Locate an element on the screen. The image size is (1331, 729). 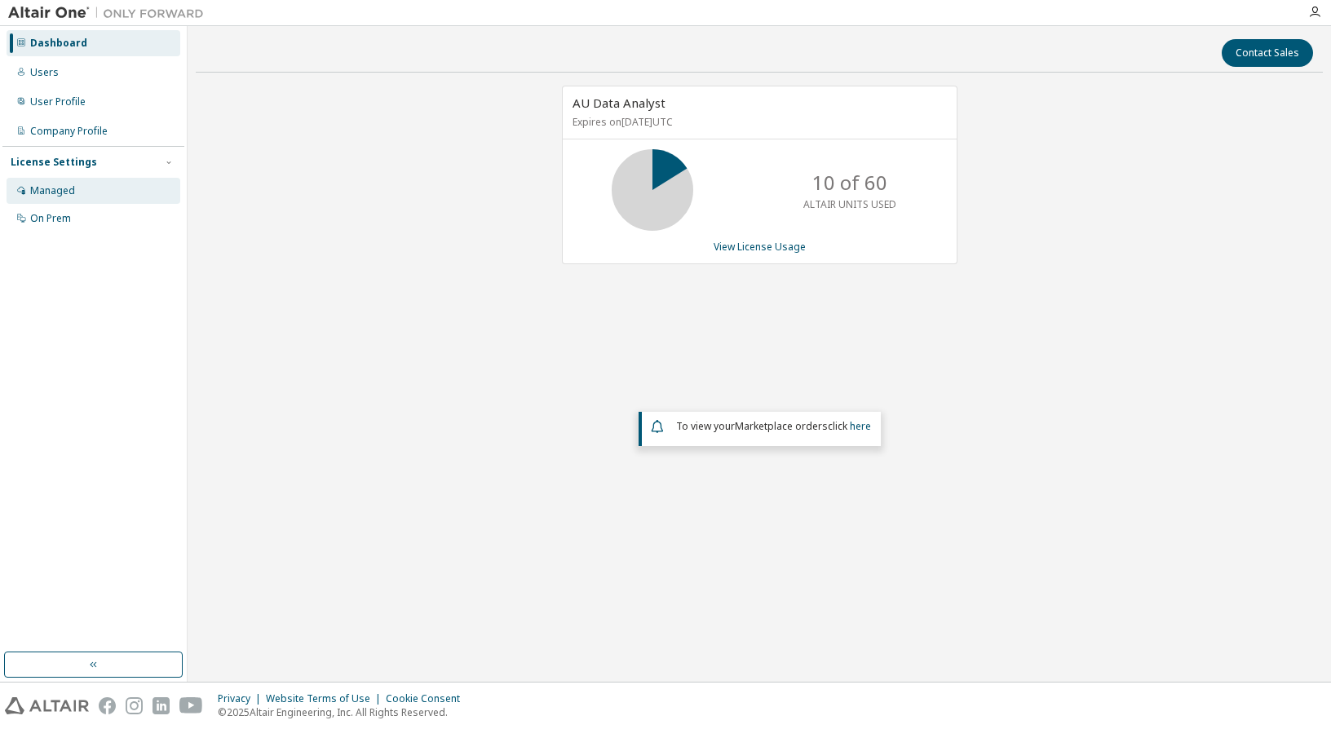
div: User Profile is located at coordinates (58, 102).